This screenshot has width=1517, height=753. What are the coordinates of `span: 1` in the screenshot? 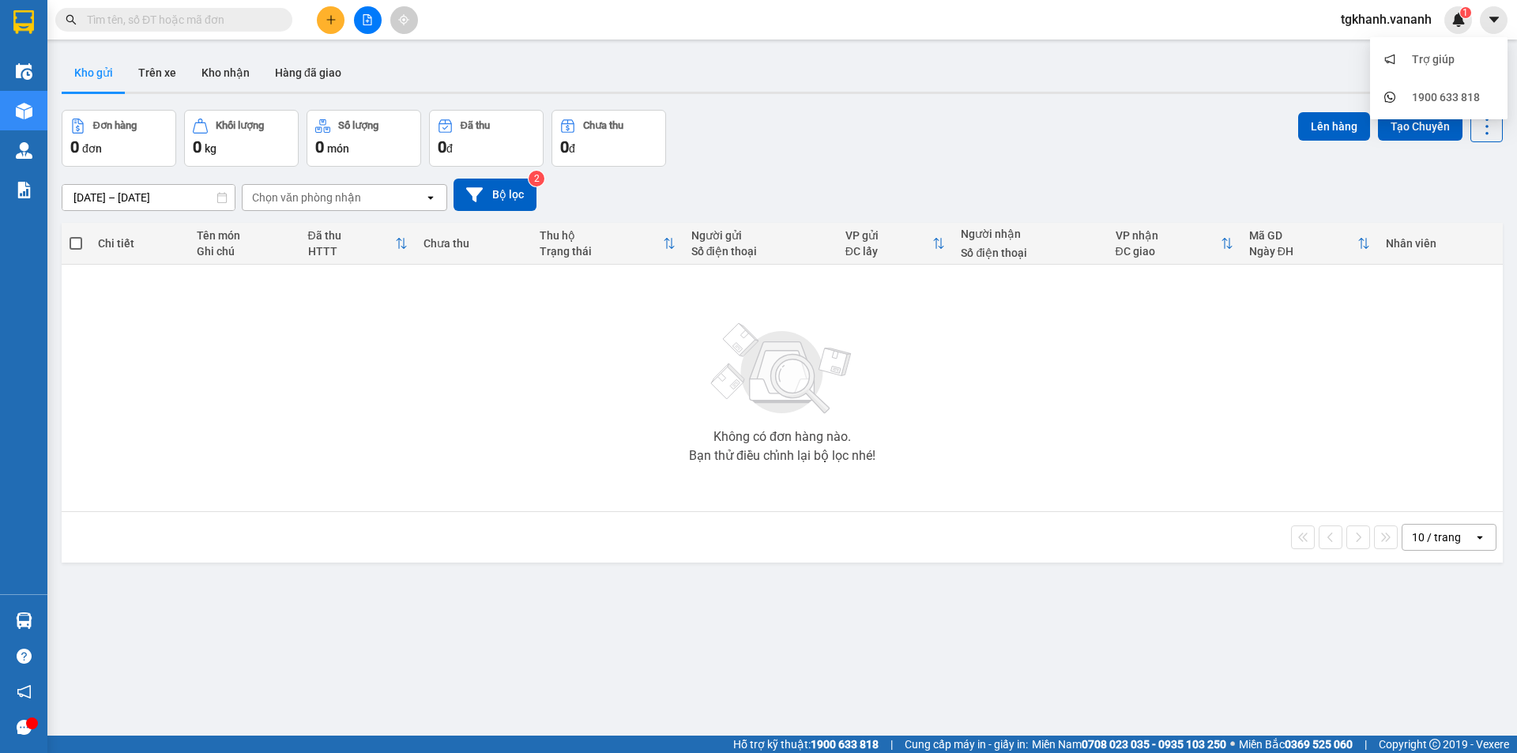 It's located at (1465, 13).